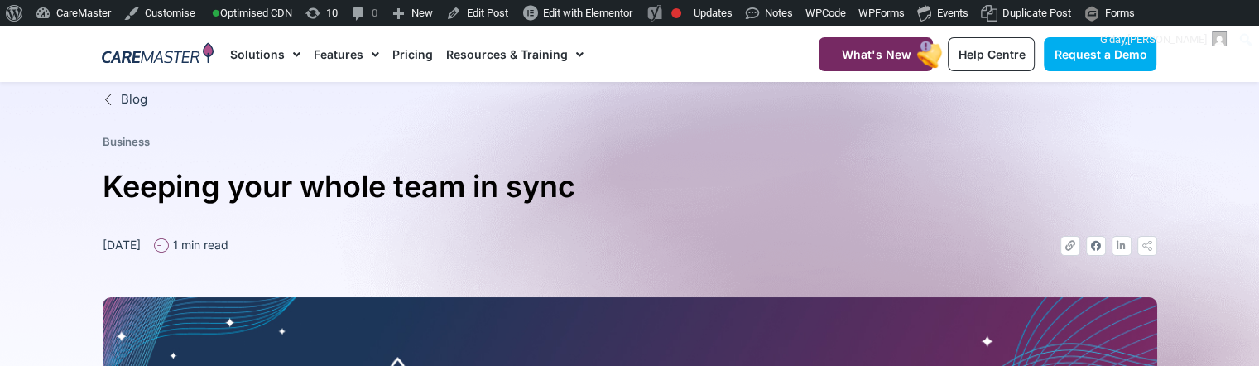 Image resolution: width=1259 pixels, height=366 pixels. I want to click on nav: Menu, so click(504, 54).